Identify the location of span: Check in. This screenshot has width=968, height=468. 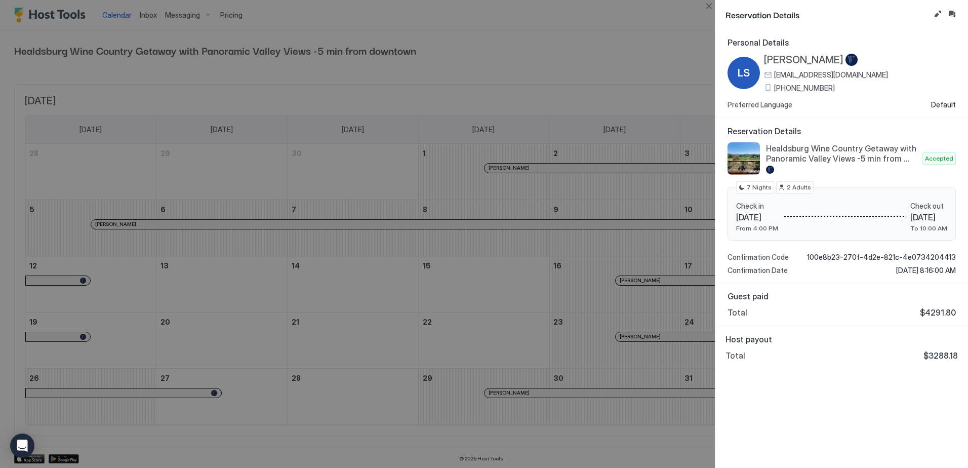
(757, 206).